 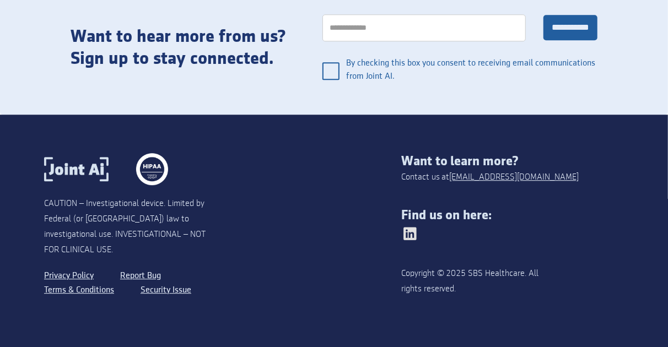 What do you see at coordinates (490, 178) in the screenshot?
I see `div: Contact us at` at bounding box center [490, 178].